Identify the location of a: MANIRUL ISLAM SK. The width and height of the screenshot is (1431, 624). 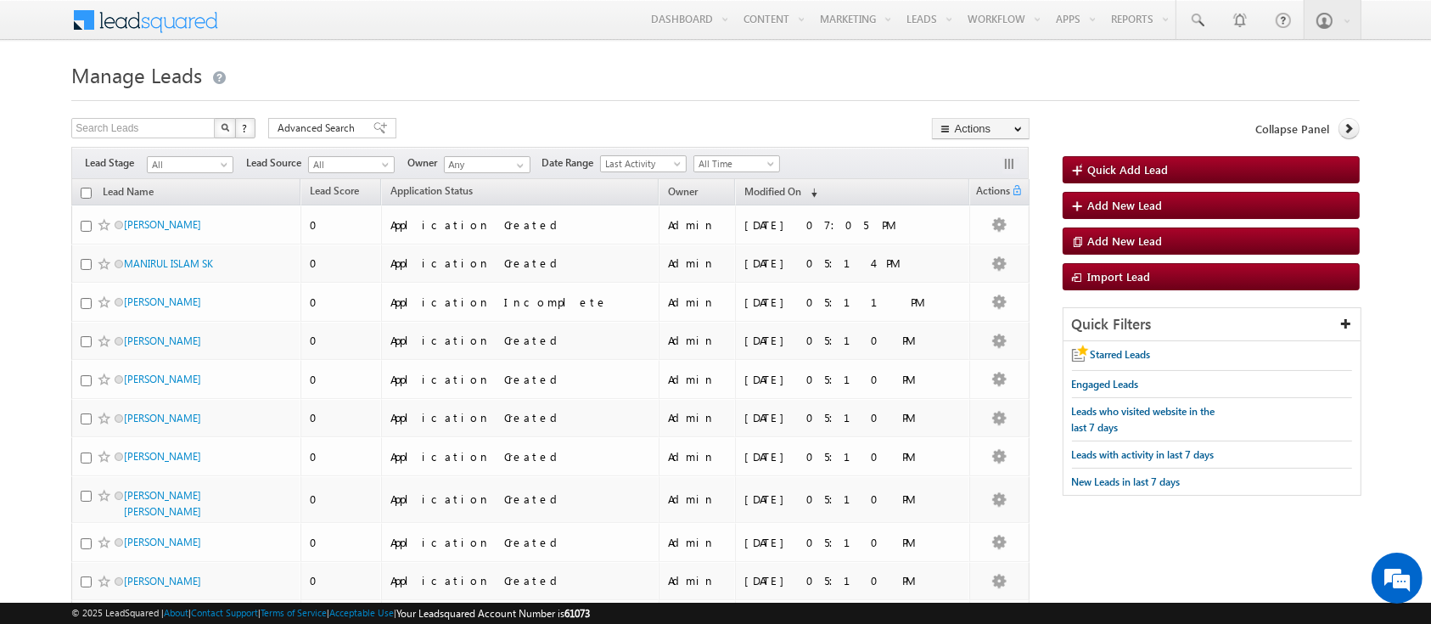
(168, 263).